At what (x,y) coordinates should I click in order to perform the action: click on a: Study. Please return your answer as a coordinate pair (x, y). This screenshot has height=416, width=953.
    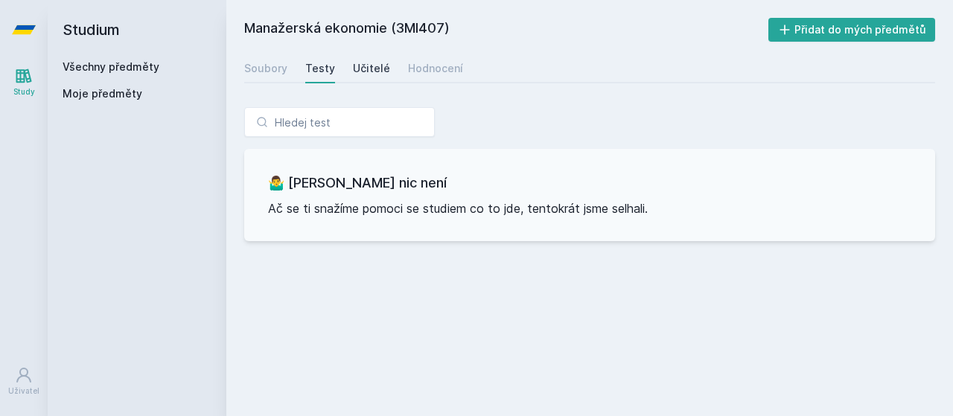
    Looking at the image, I should click on (24, 82).